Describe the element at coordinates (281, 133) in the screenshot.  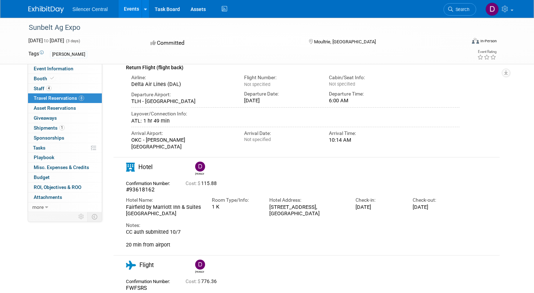
I see `div: Arrival Date:` at that location.